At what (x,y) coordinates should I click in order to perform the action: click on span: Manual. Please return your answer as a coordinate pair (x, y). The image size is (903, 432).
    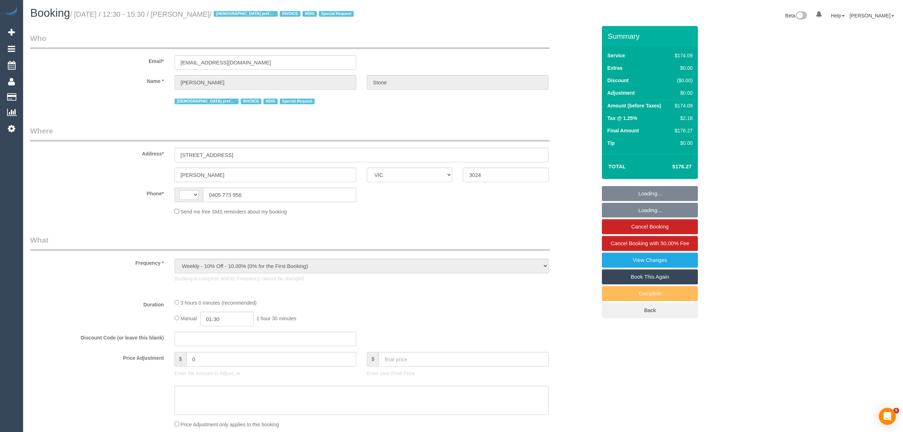
    Looking at the image, I should click on (189, 318).